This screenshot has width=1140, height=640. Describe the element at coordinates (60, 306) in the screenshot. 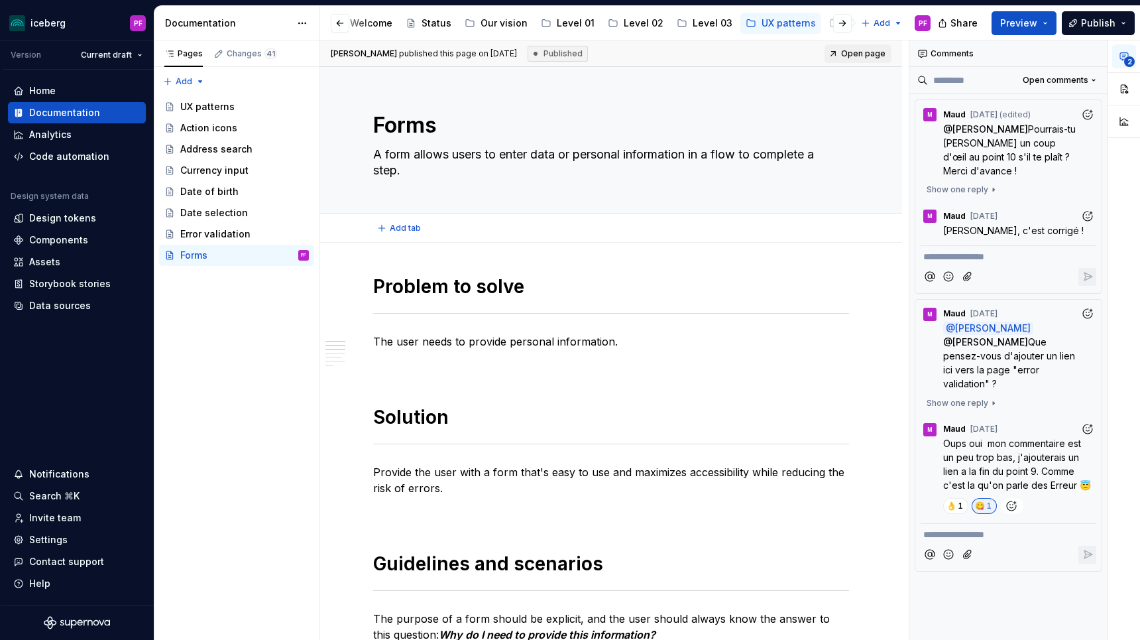

I see `div: Data sources` at that location.